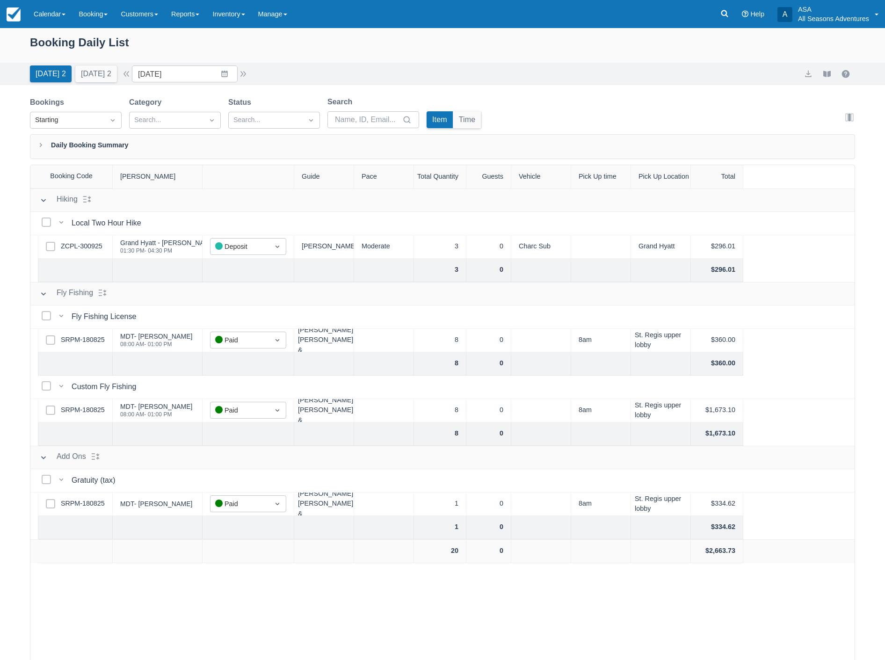 Image resolution: width=885 pixels, height=660 pixels. Describe the element at coordinates (66, 294) in the screenshot. I see `button: Fly Fishing` at that location.